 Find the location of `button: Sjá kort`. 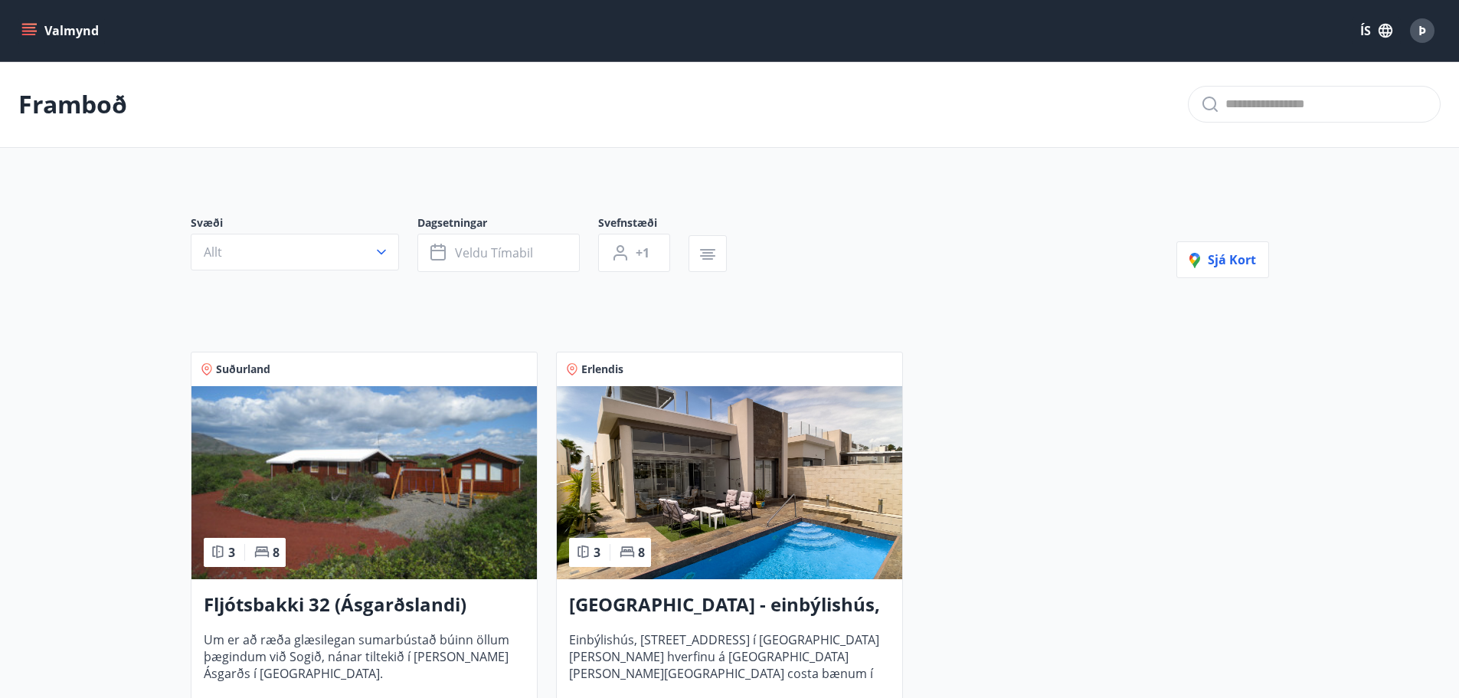

button: Sjá kort is located at coordinates (1222, 260).